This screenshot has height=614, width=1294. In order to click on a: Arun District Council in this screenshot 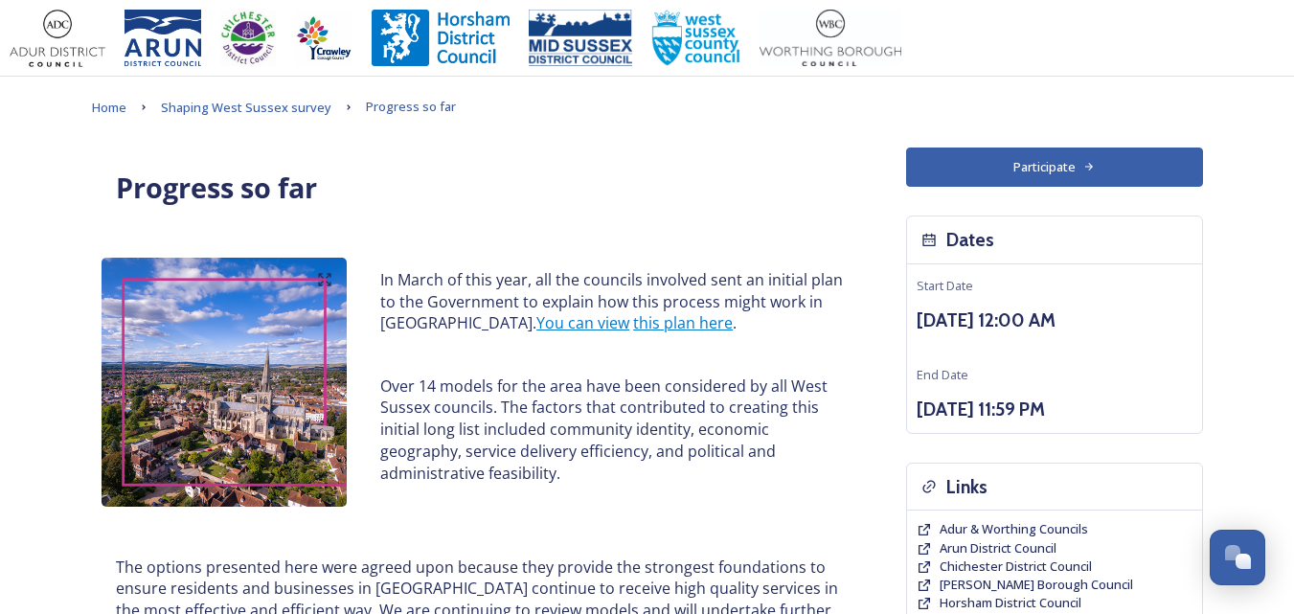, I will do `click(998, 548)`.